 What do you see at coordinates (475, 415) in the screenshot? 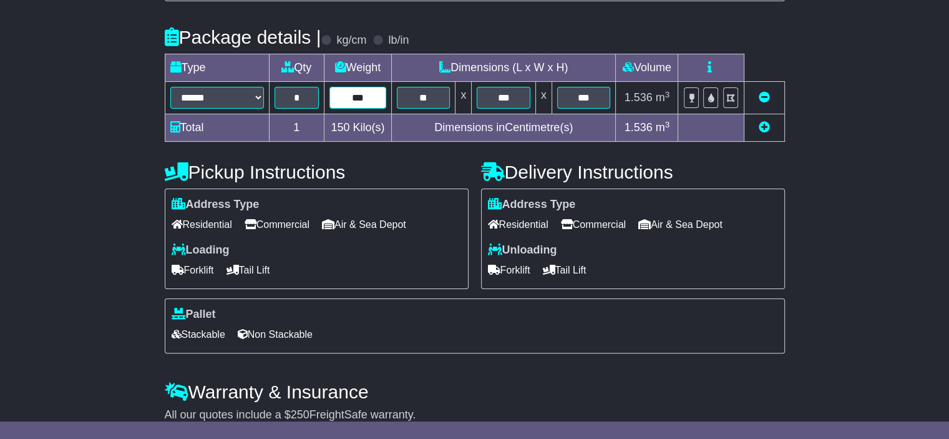
I see `div: All our quotes include a $ FreightSafe warranty.` at bounding box center [475, 415].